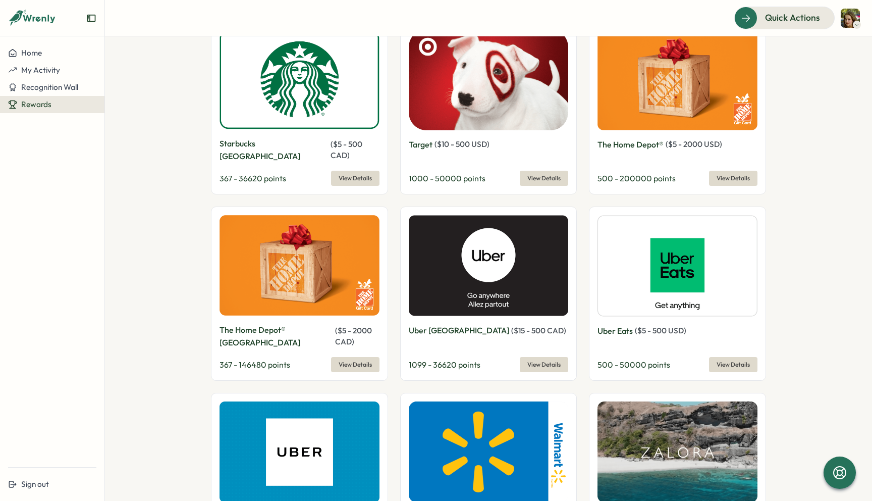 Image resolution: width=872 pixels, height=501 pixels. Describe the element at coordinates (661, 330) in the screenshot. I see `span: ( $ 5 - 500 USD )` at that location.